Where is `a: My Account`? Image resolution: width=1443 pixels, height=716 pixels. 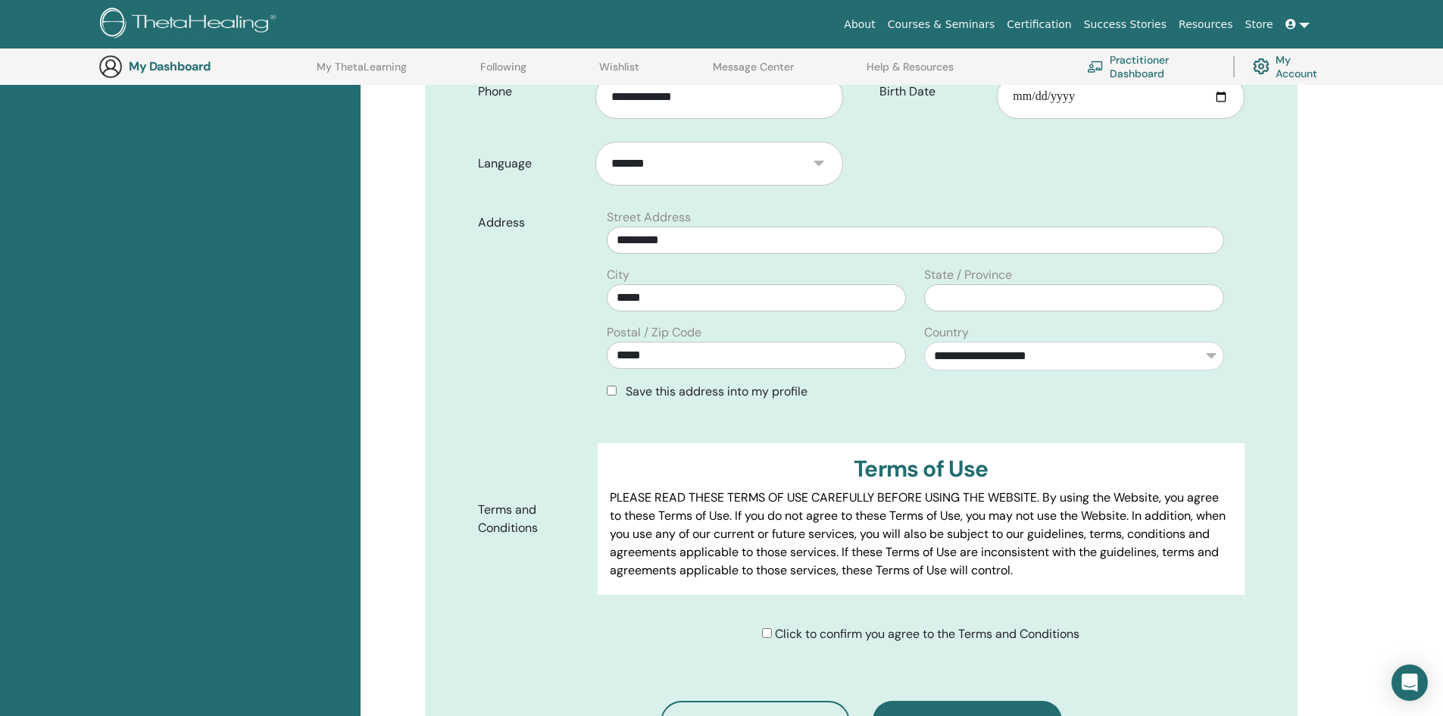 a: My Account is located at coordinates (1291, 67).